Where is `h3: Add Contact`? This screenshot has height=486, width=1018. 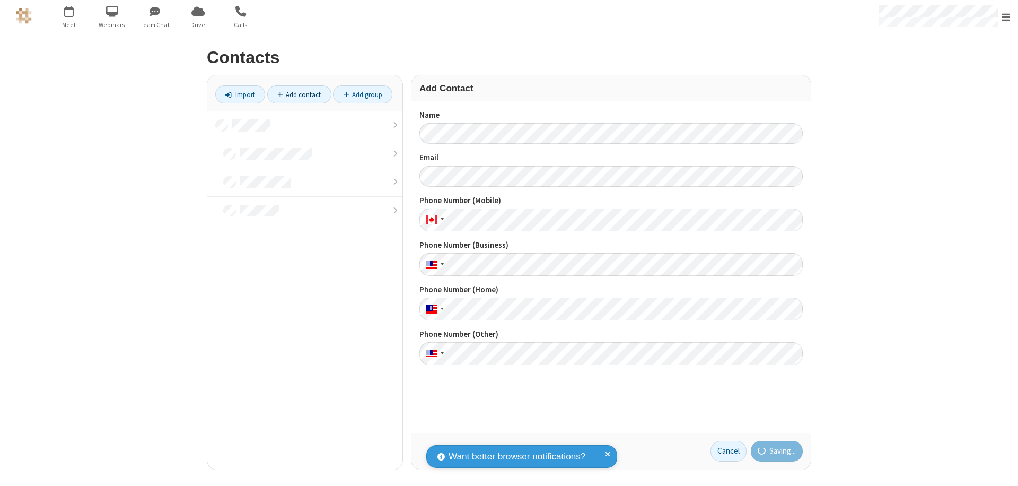
h3: Add Contact is located at coordinates (611, 88).